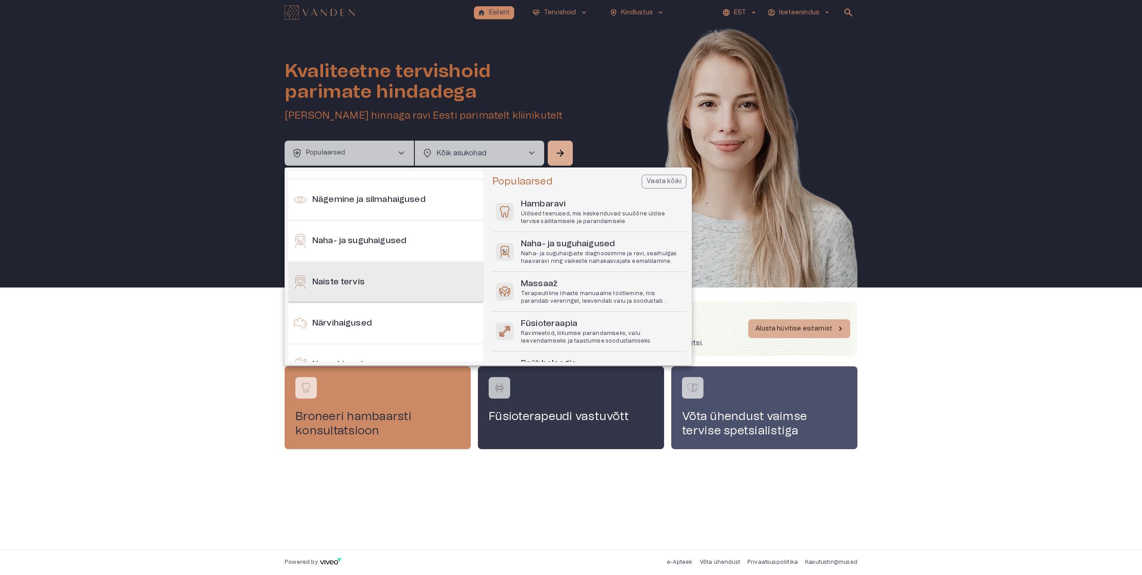  I want to click on button: Vaata kõiki, so click(664, 181).